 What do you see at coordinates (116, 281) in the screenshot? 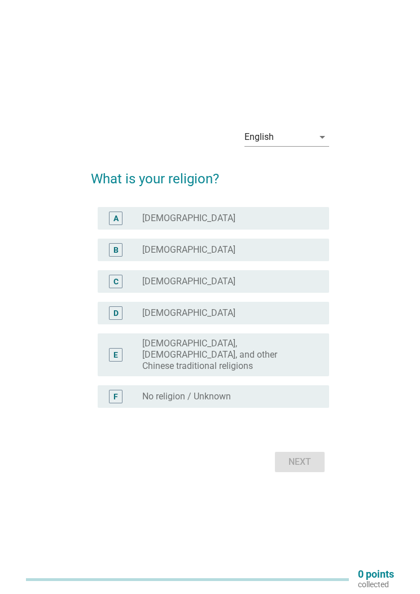
I see `div: C` at bounding box center [116, 281].